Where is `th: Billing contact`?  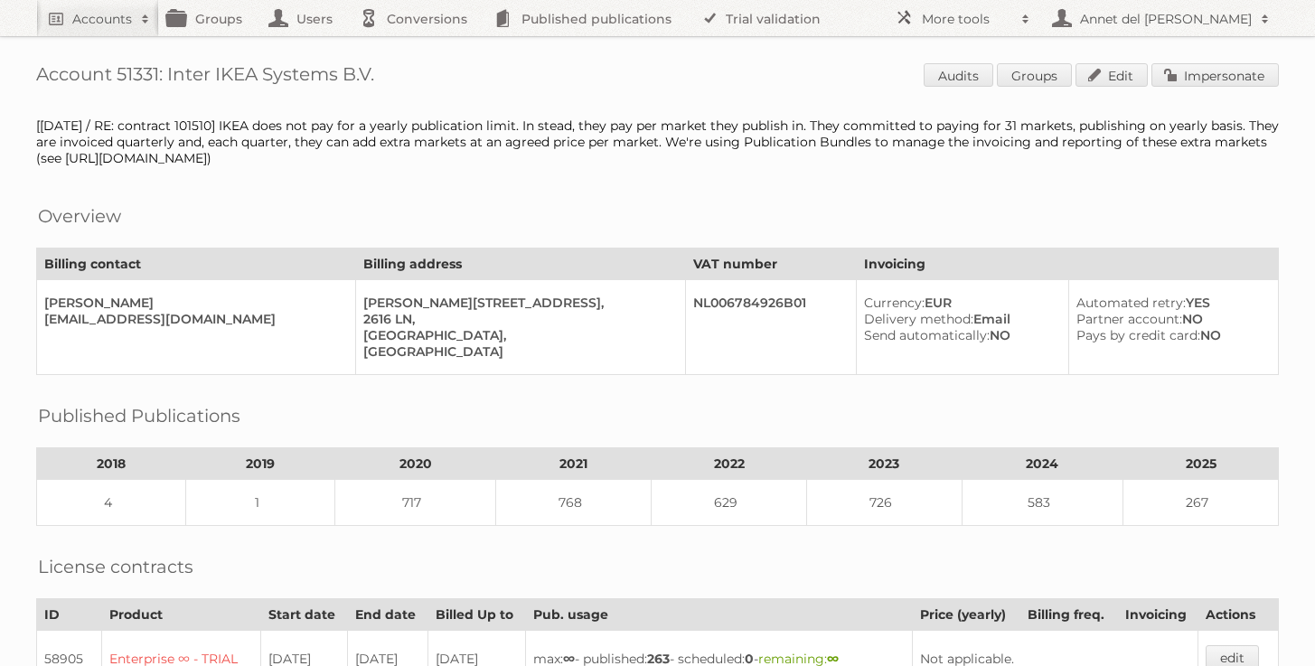
th: Billing contact is located at coordinates (196, 264).